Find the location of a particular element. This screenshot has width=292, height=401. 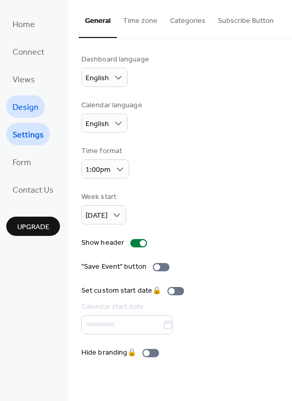

span: 1:00pm is located at coordinates (98, 170).